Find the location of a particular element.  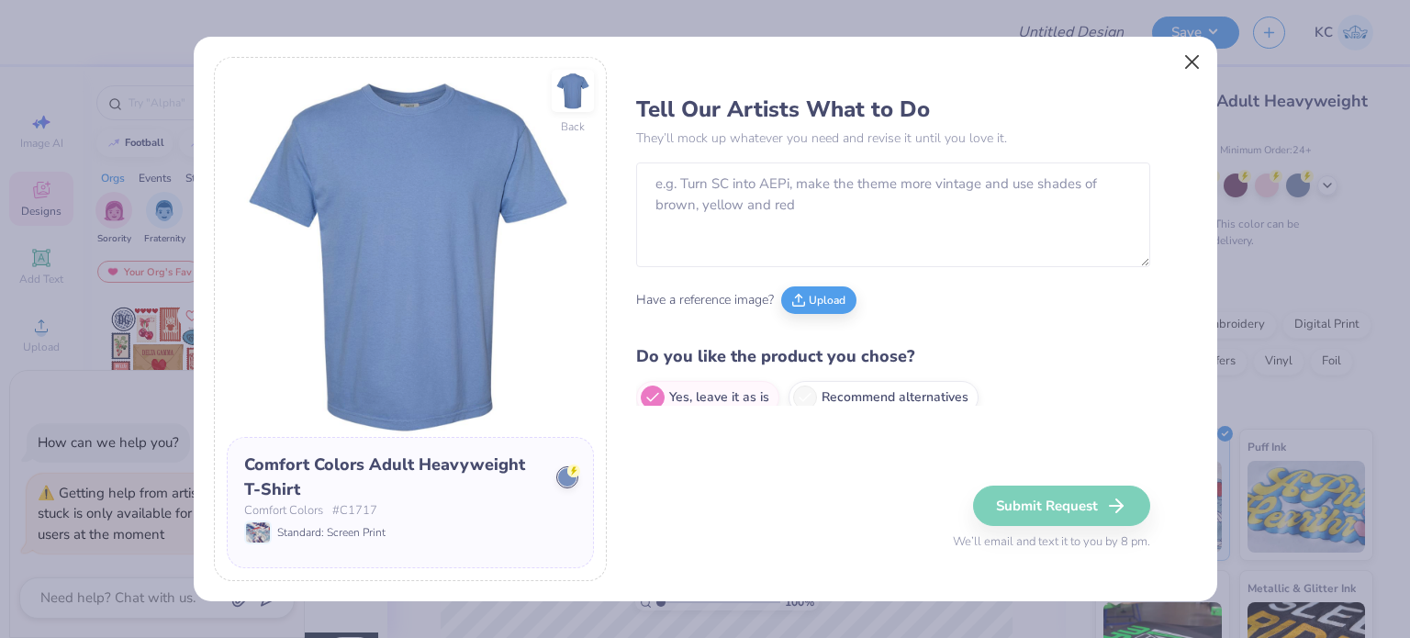

label: Yes, leave it as is is located at coordinates (708, 397).